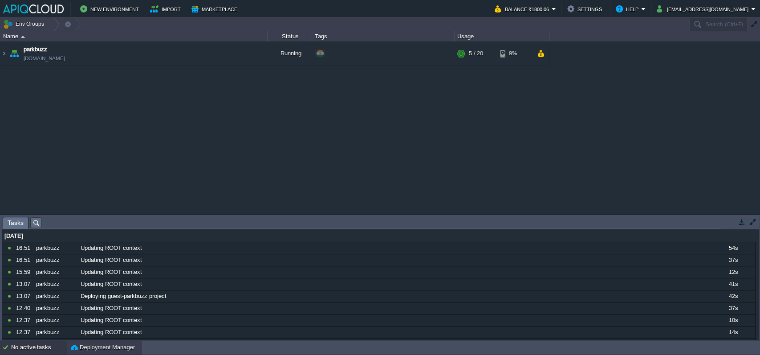 This screenshot has height=355, width=760. What do you see at coordinates (384, 36) in the screenshot?
I see `div: Tags` at bounding box center [384, 36].